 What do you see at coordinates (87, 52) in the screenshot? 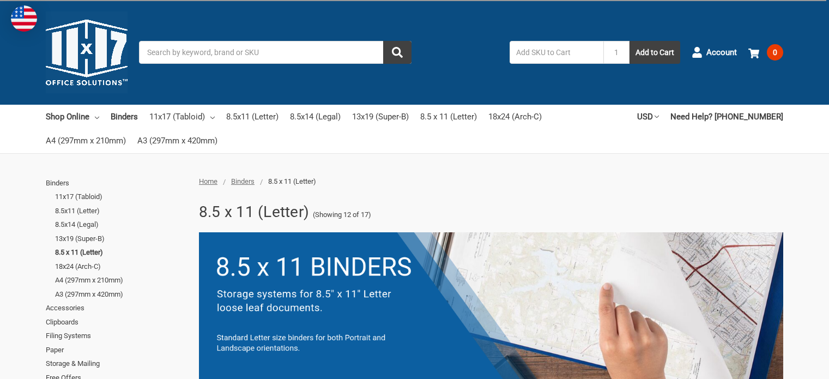
I see `img: 11x17.com` at bounding box center [87, 52].